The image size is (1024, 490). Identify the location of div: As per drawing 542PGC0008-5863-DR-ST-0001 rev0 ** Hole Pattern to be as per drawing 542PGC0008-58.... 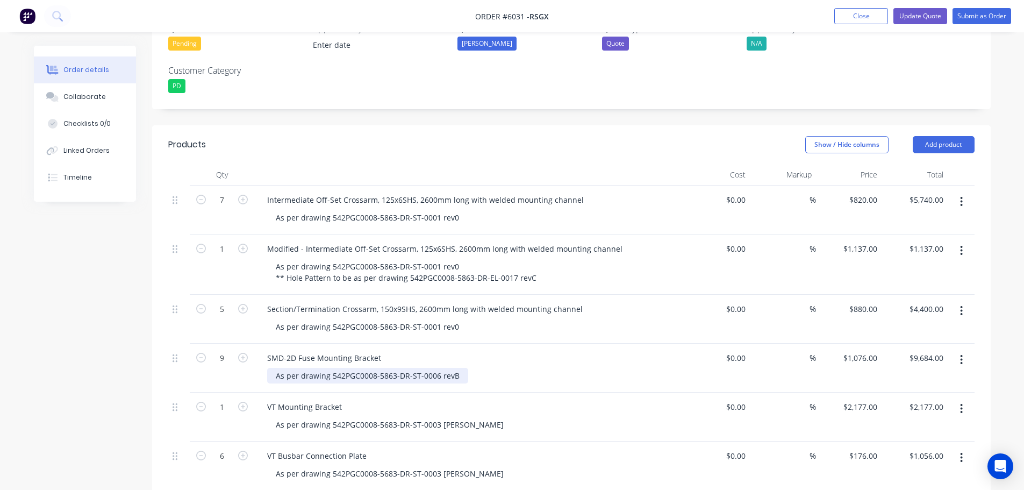
(406, 272).